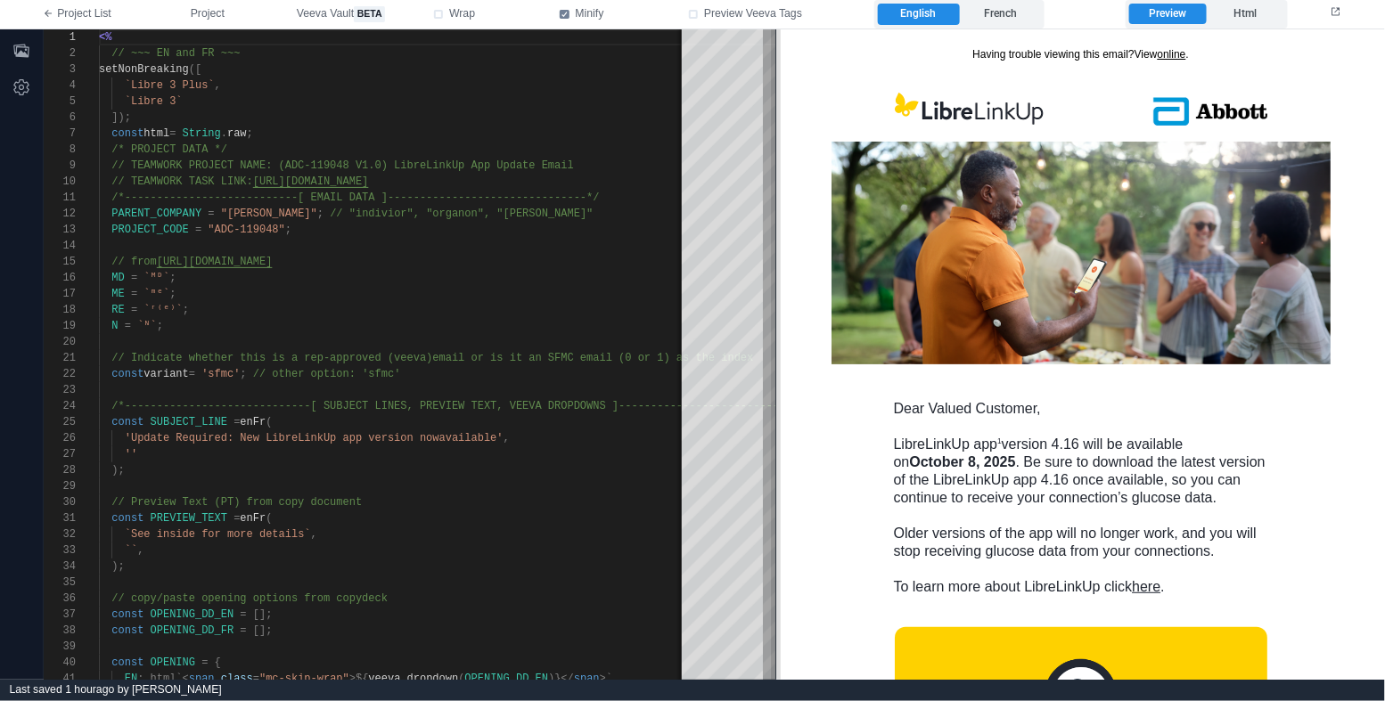 The image size is (1385, 701). I want to click on span: RE, so click(118, 310).